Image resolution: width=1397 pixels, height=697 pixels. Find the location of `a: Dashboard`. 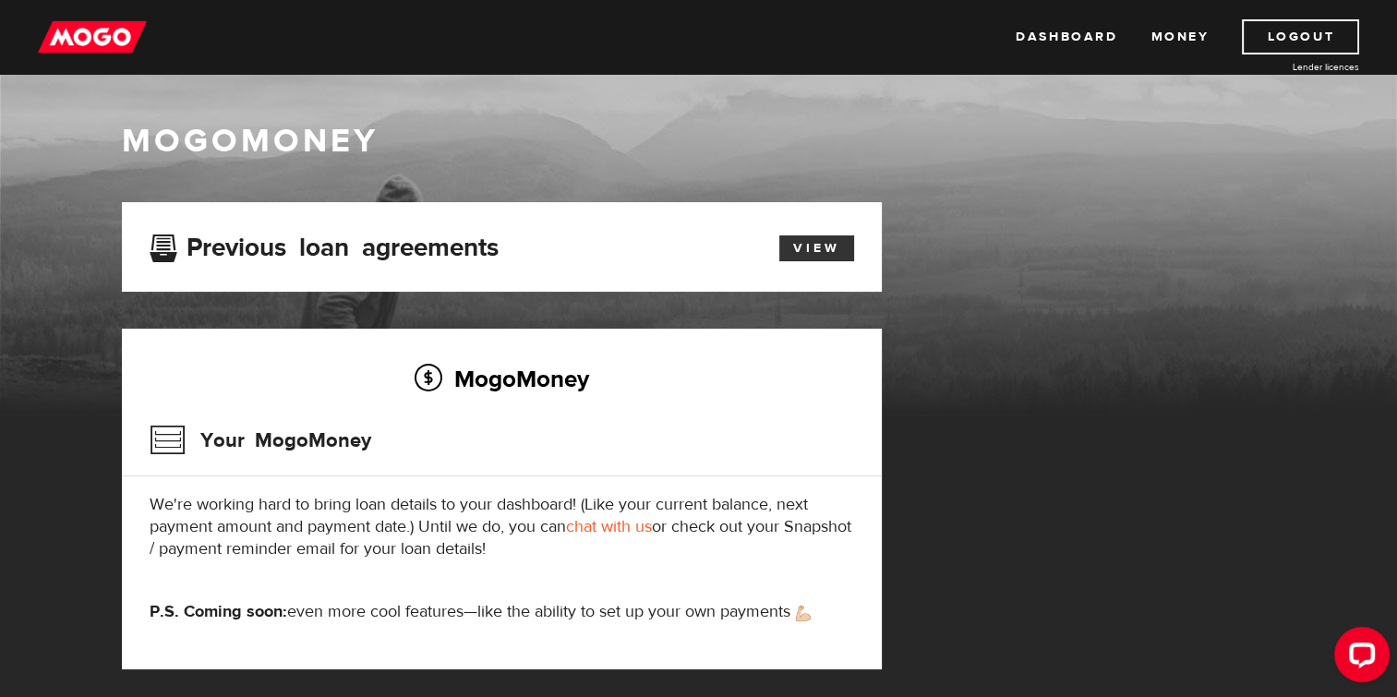

a: Dashboard is located at coordinates (1066, 37).